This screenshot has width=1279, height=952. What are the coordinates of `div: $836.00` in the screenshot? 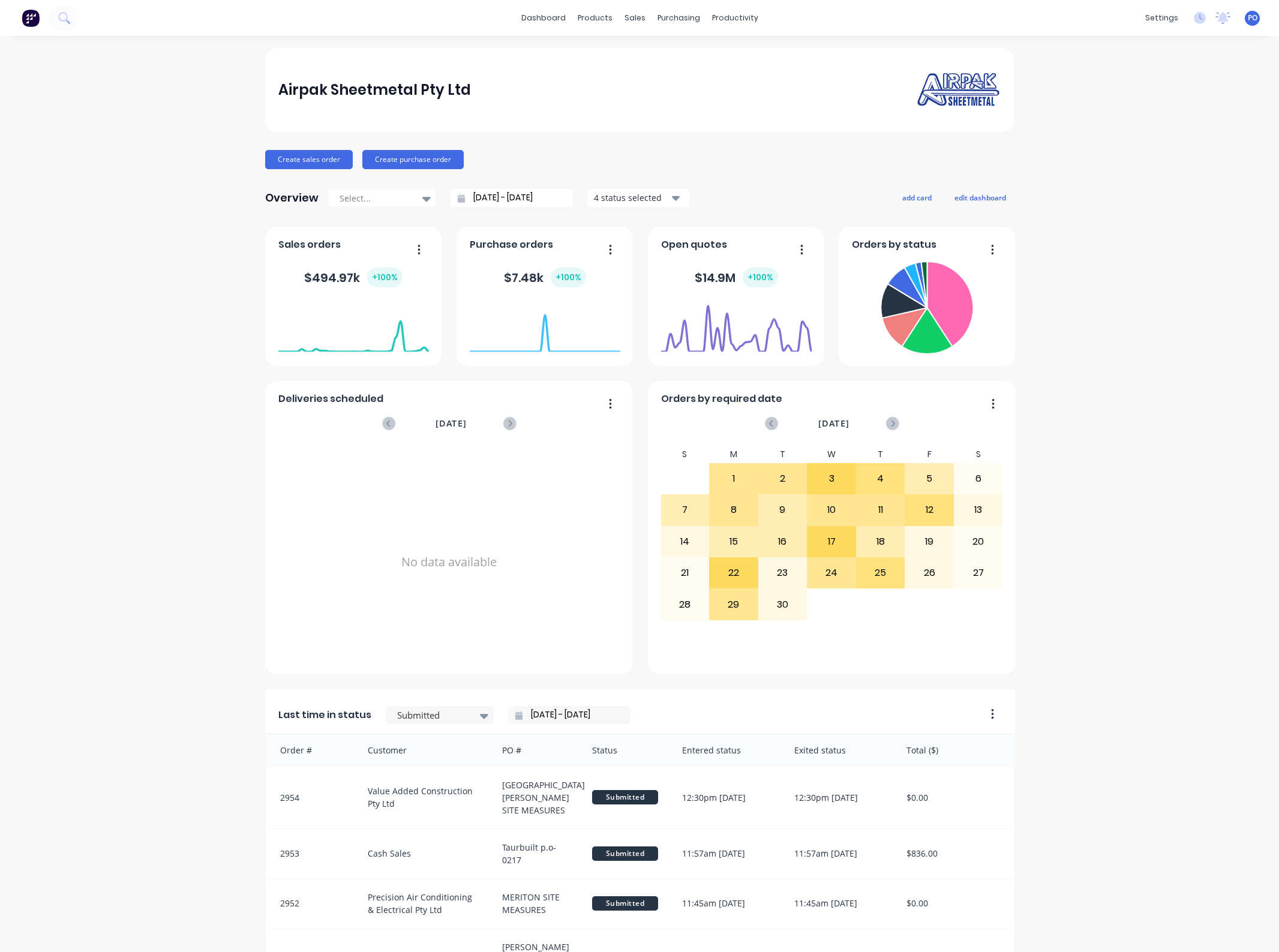 It's located at (954, 853).